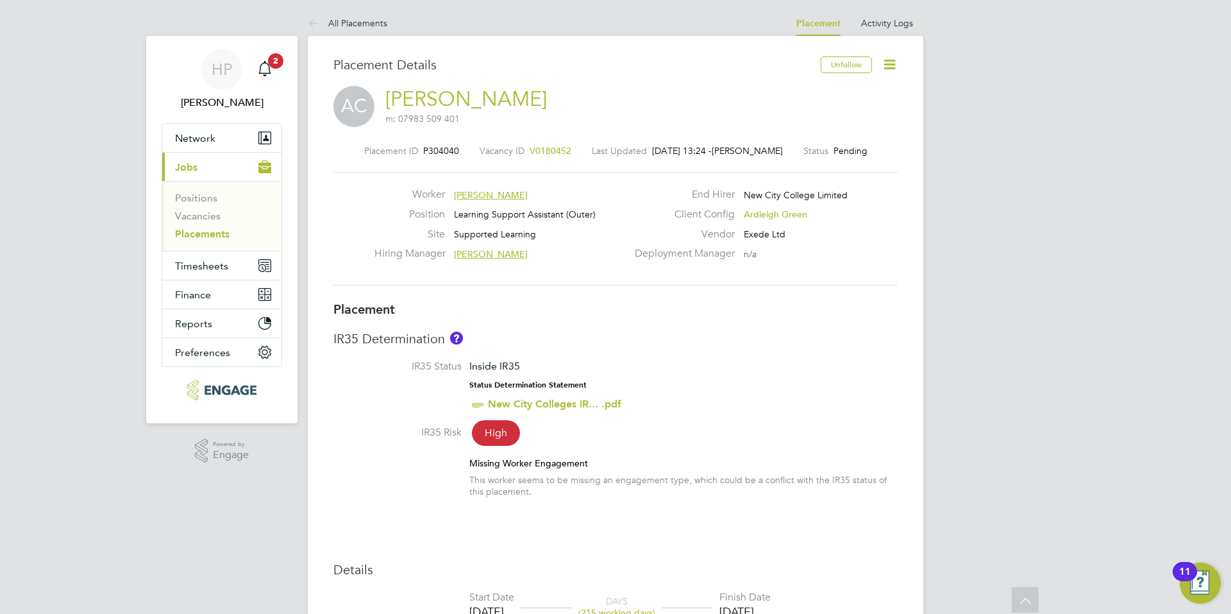 This screenshot has height=614, width=1231. I want to click on a: Vacancies, so click(197, 215).